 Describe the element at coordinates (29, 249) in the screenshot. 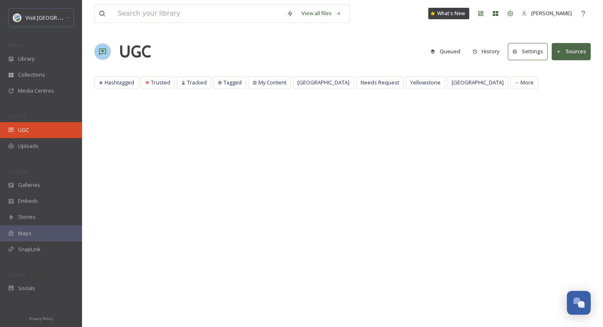

I see `span: SnapLink` at that location.